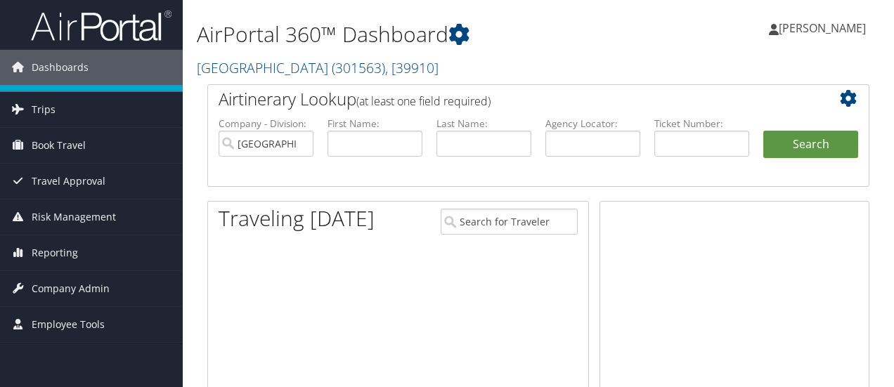 The height and width of the screenshot is (387, 894). What do you see at coordinates (423, 101) in the screenshot?
I see `span: (at least one field required)` at bounding box center [423, 101].